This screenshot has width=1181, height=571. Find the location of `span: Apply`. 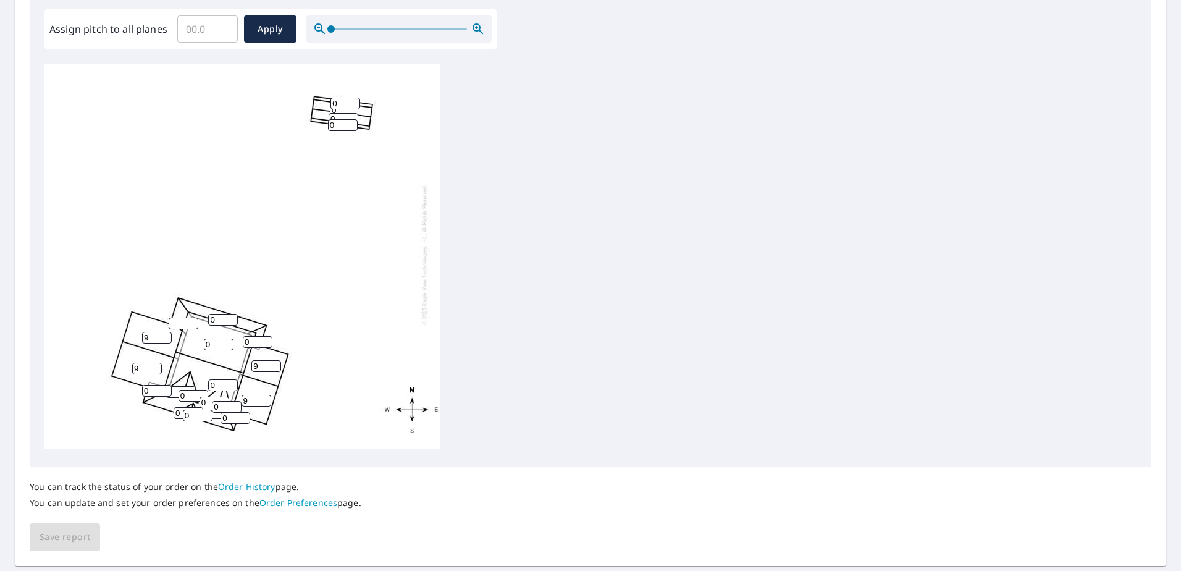

span: Apply is located at coordinates (270, 29).